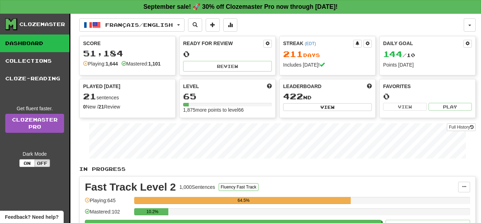 Image resolution: width=481 pixels, height=223 pixels. What do you see at coordinates (34, 154) in the screenshot?
I see `div: Dark Mode` at bounding box center [34, 154].